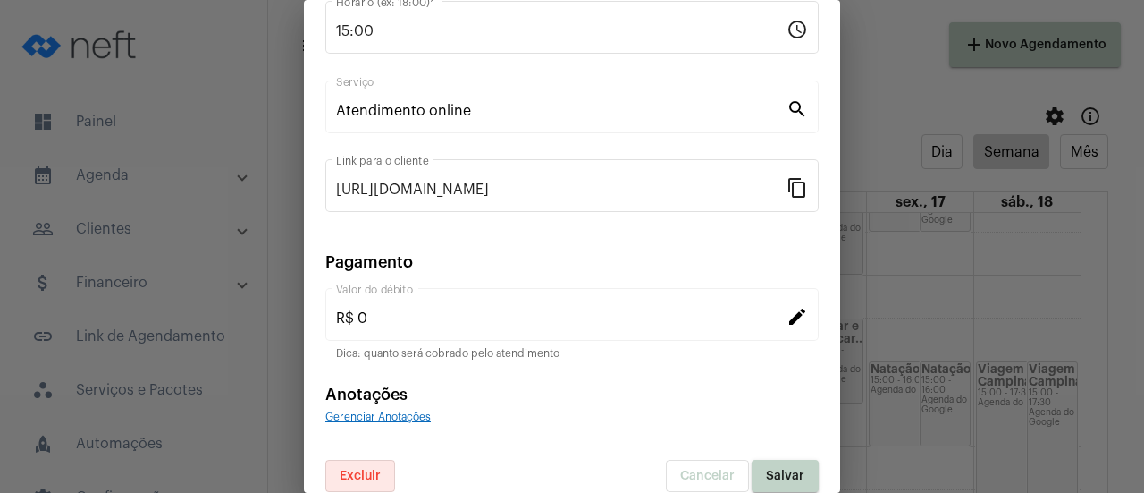 This screenshot has height=493, width=1144. Describe the element at coordinates (367, 394) in the screenshot. I see `span: Anotações` at that location.